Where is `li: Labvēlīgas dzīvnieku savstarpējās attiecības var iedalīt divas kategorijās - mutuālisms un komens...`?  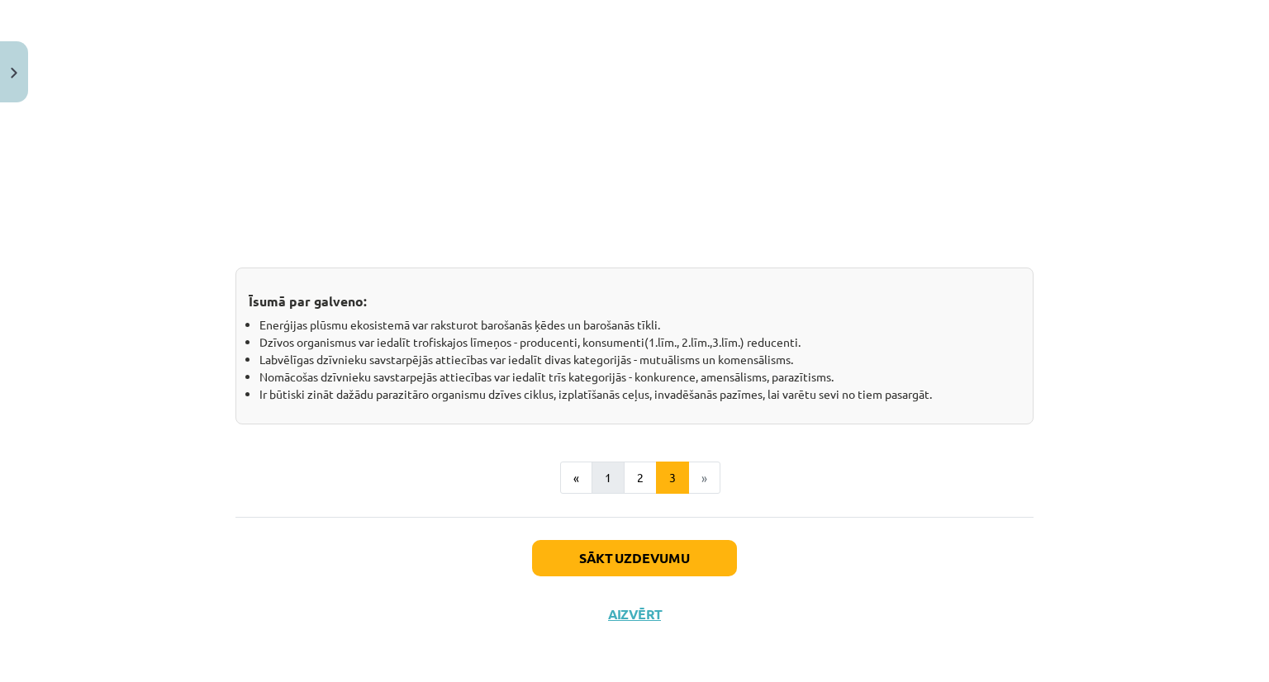 li: Labvēlīgas dzīvnieku savstarpējās attiecības var iedalīt divas kategorijās - mutuālisms un komens... is located at coordinates (639, 359).